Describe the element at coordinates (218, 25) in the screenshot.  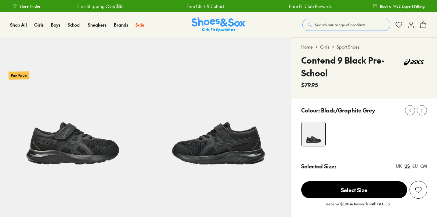
I see `img: SNS_Logo_Responsive.svg` at that location.